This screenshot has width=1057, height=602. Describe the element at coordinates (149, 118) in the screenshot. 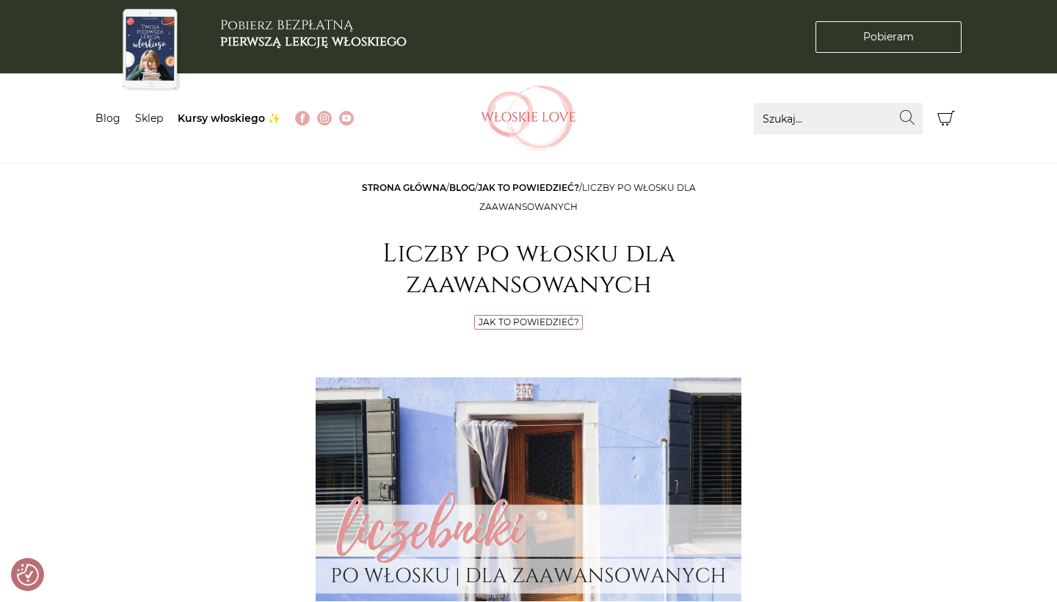

I see `a: Sklep` at that location.